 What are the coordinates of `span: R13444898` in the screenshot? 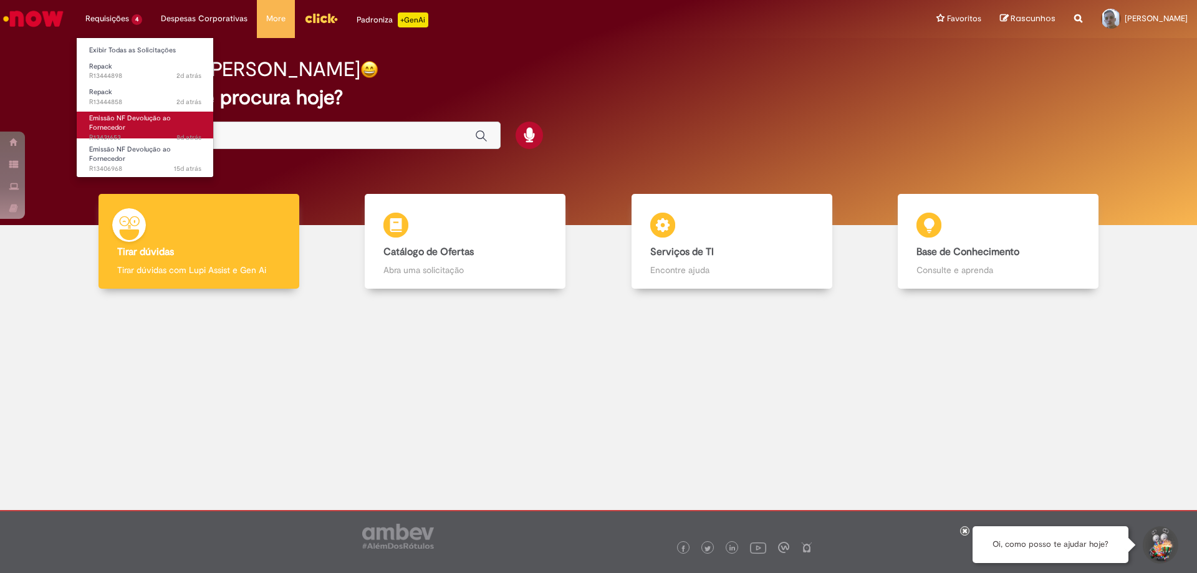 It's located at (145, 76).